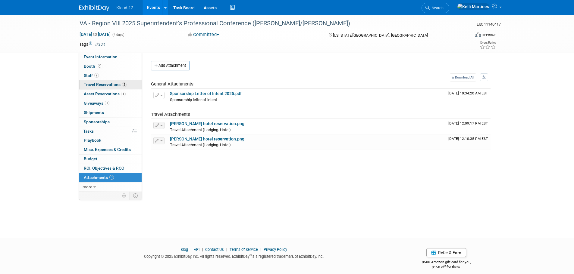  I want to click on span: Travel Attachments, so click(170, 114).